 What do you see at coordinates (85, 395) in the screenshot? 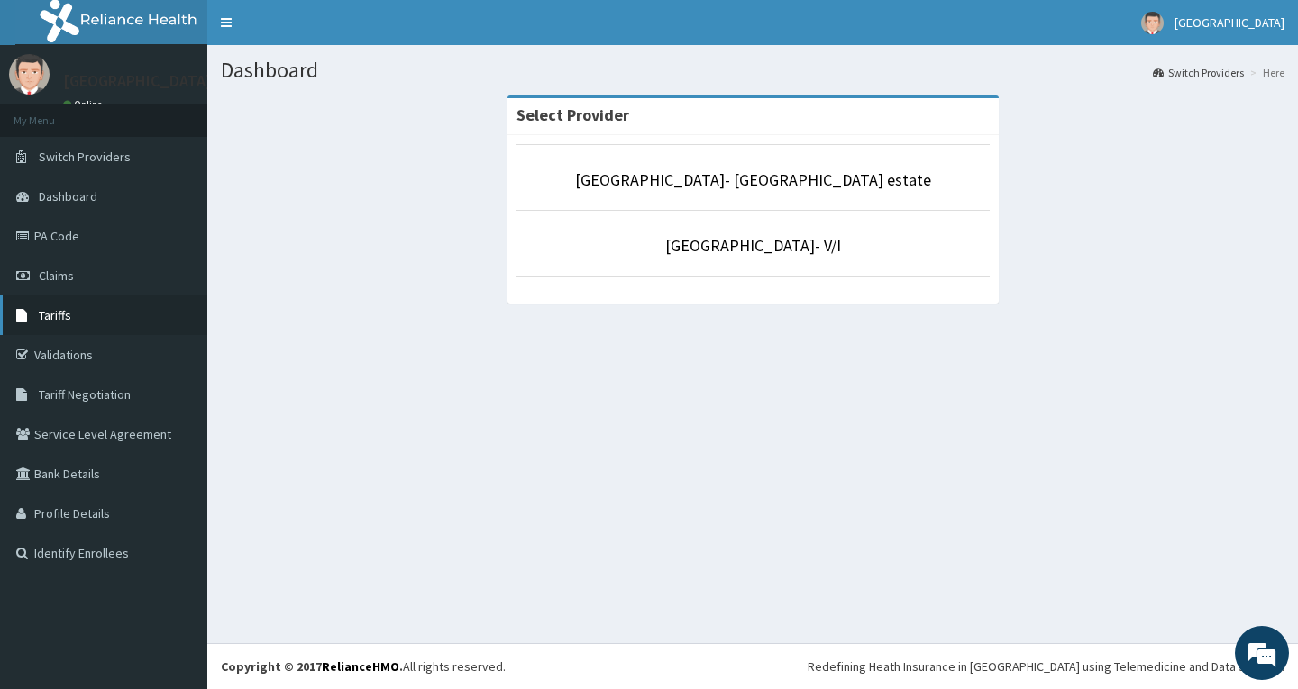
I see `span: Tariff Negotiation` at bounding box center [85, 395].